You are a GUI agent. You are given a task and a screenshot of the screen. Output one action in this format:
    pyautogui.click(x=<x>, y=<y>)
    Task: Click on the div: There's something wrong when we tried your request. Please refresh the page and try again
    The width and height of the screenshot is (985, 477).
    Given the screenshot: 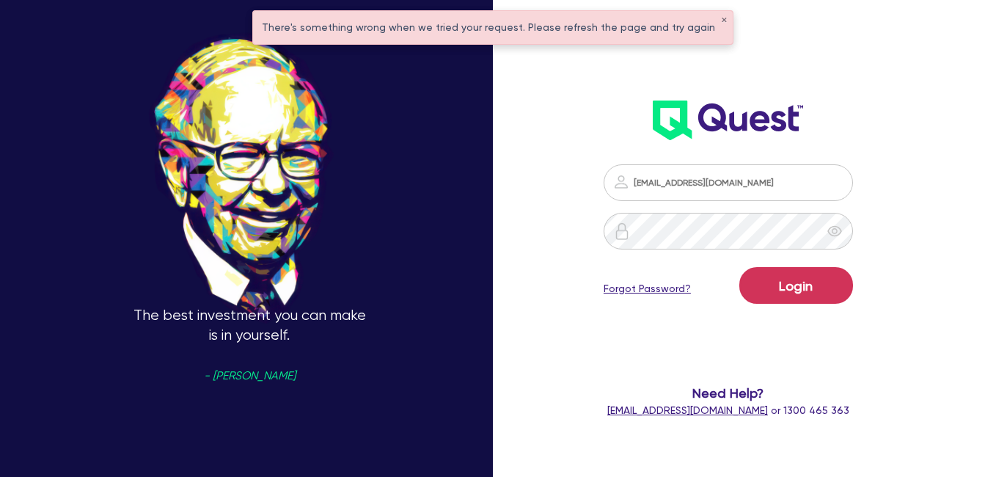 What is the action you would take?
    pyautogui.click(x=493, y=27)
    